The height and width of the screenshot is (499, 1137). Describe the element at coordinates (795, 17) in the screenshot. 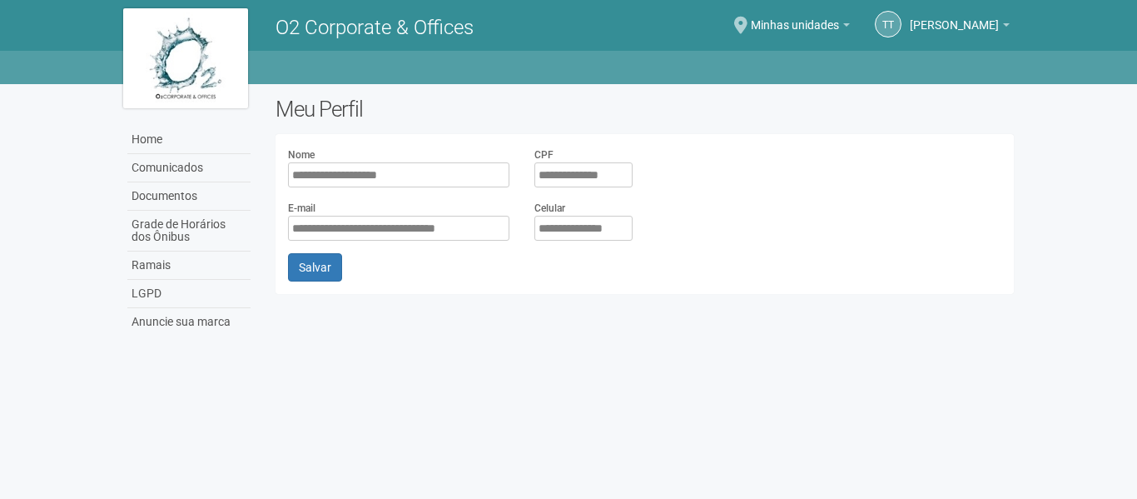

I see `span: Minhas unidades` at that location.